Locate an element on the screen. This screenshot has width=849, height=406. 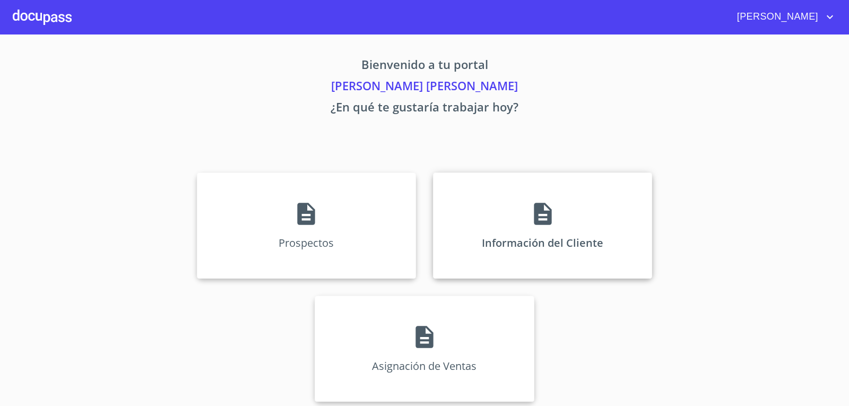
p: Bienvenido a tu portal is located at coordinates (424, 66).